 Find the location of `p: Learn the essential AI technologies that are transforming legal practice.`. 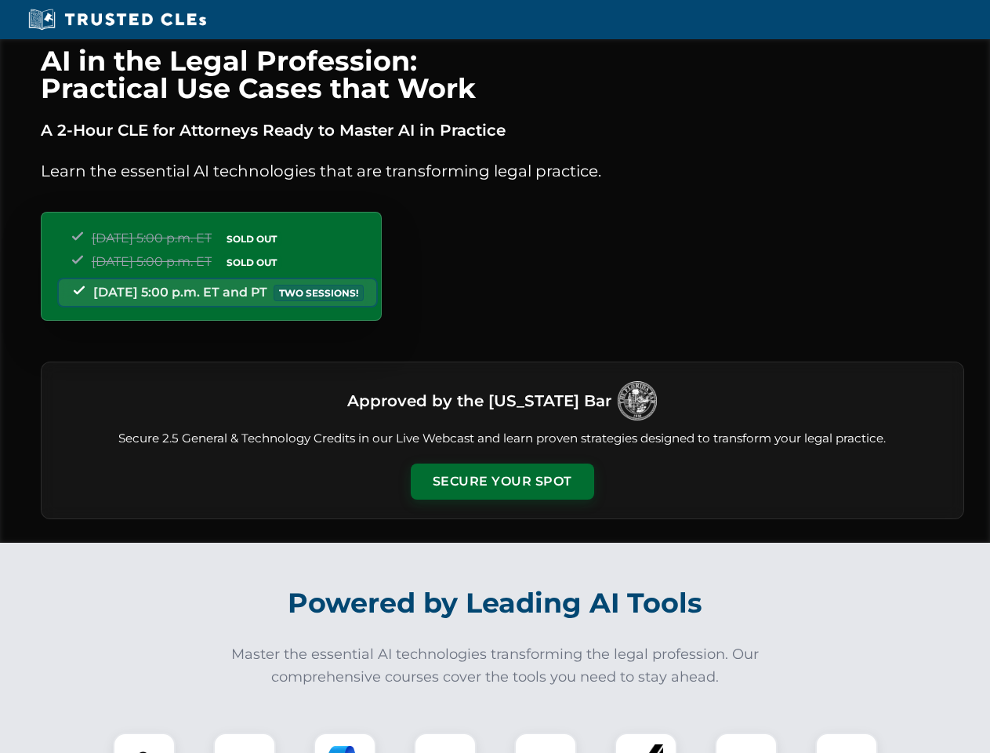

p: Learn the essential AI technologies that are transforming legal practice. is located at coordinates (502, 171).